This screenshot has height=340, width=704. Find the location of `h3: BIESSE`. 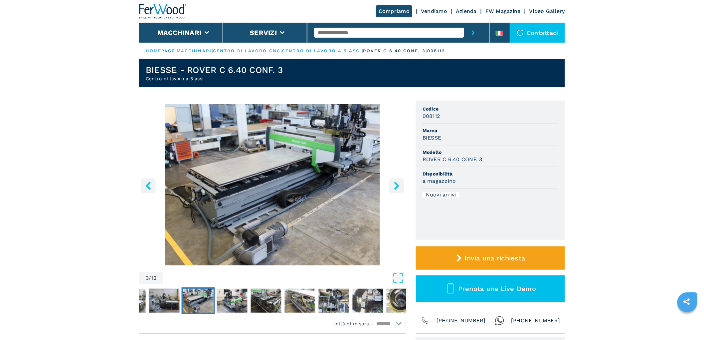

h3: BIESSE is located at coordinates (432, 137).